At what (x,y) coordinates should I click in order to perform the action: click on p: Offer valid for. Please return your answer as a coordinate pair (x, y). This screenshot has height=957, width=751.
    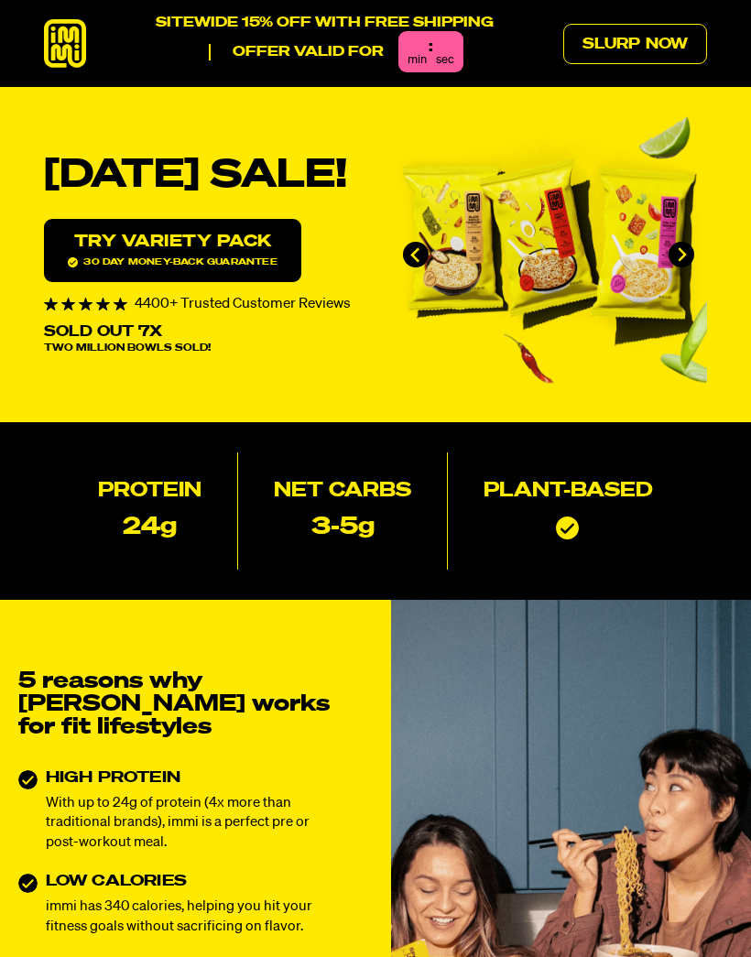
    Looking at the image, I should click on (296, 52).